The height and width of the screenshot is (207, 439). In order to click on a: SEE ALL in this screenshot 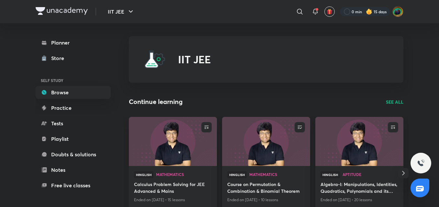, I will do `click(394, 102)`.